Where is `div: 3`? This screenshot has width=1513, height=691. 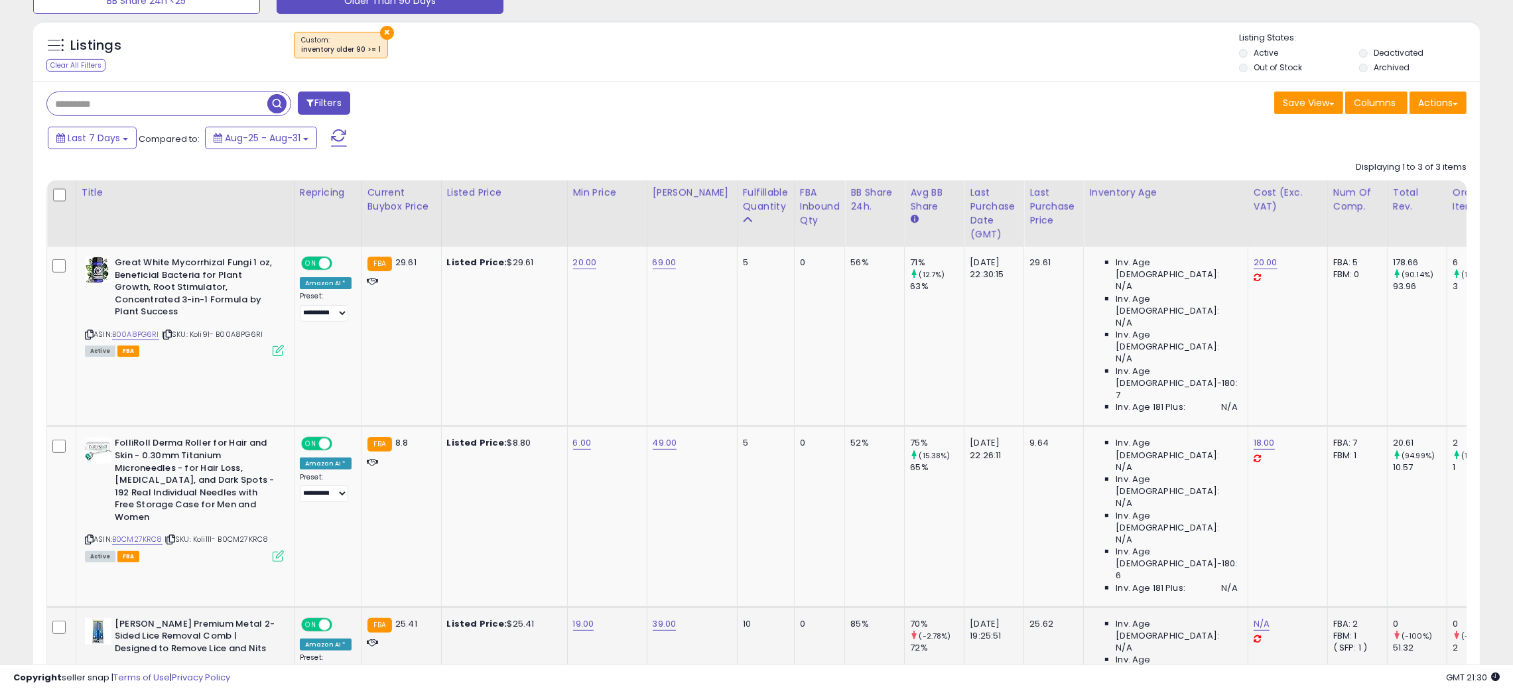
div: 3 is located at coordinates (1479, 287).